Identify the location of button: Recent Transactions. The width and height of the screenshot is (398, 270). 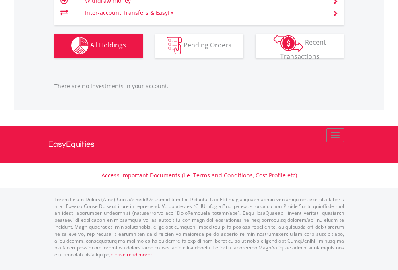
(300, 46).